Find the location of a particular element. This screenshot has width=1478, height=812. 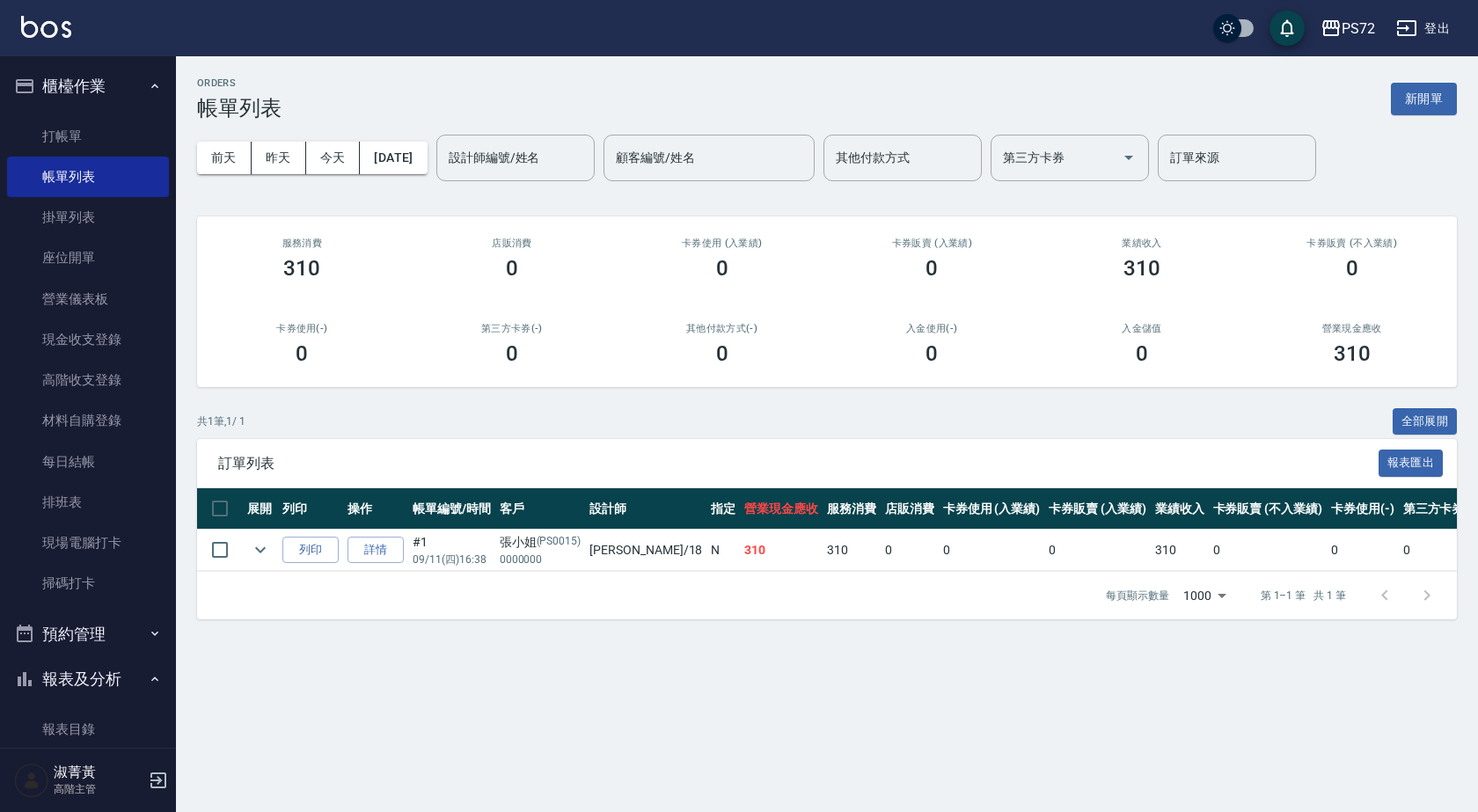

h2: 業績收入 is located at coordinates (1142, 243).